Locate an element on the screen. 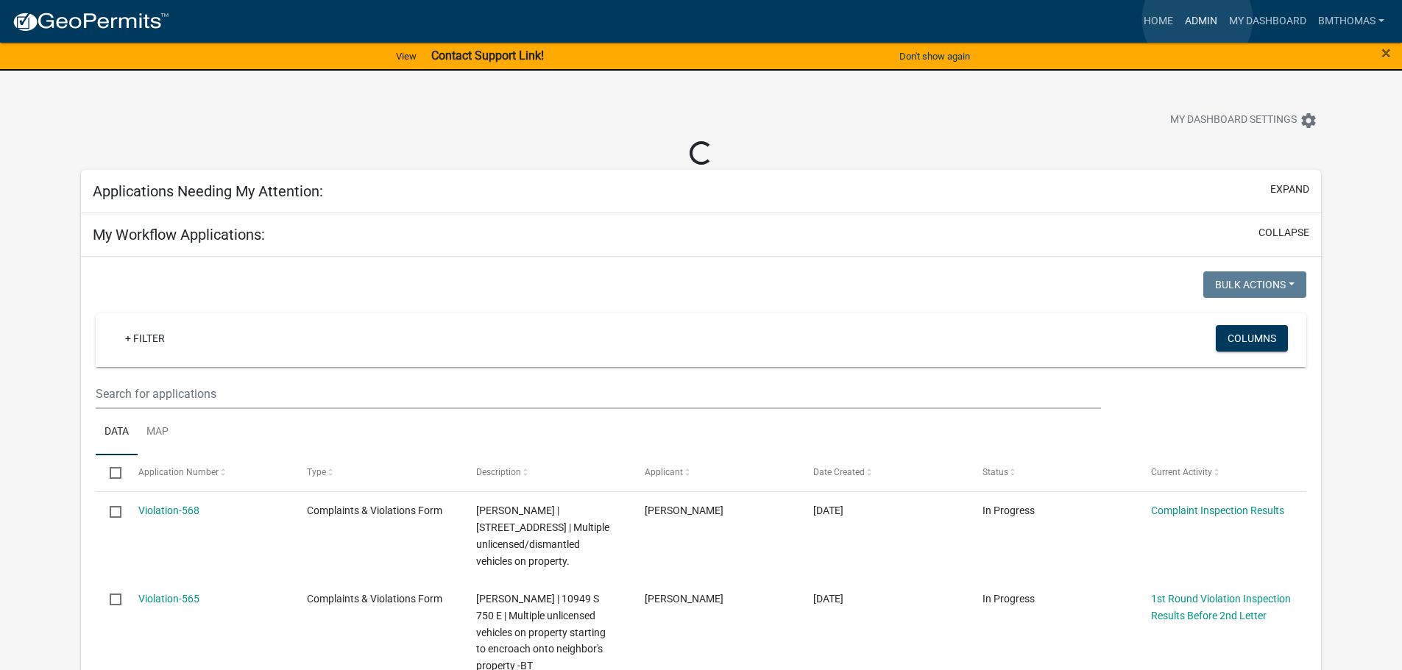 The image size is (1402, 670). a: View is located at coordinates (406, 56).